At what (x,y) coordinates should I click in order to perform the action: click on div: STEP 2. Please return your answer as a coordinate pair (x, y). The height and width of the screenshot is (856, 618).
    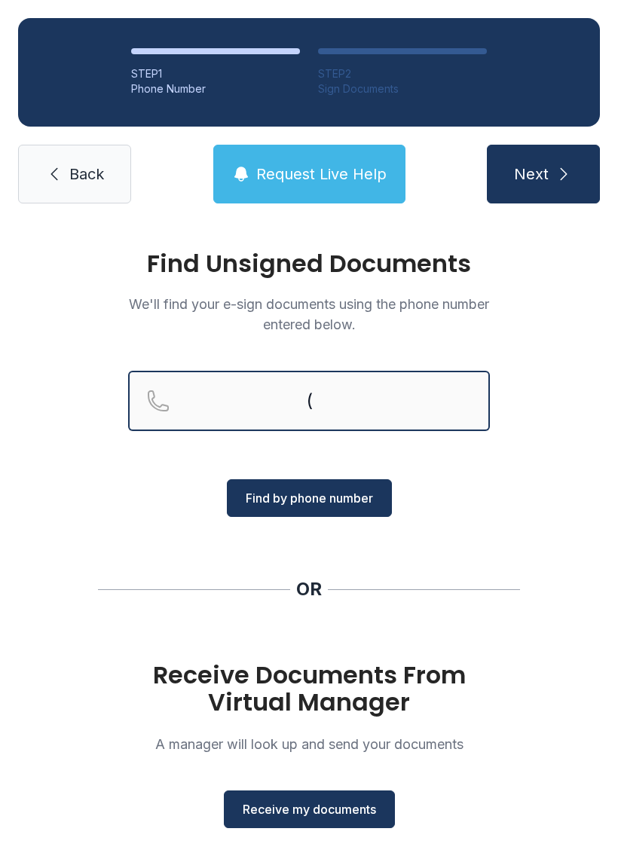
    Looking at the image, I should click on (403, 74).